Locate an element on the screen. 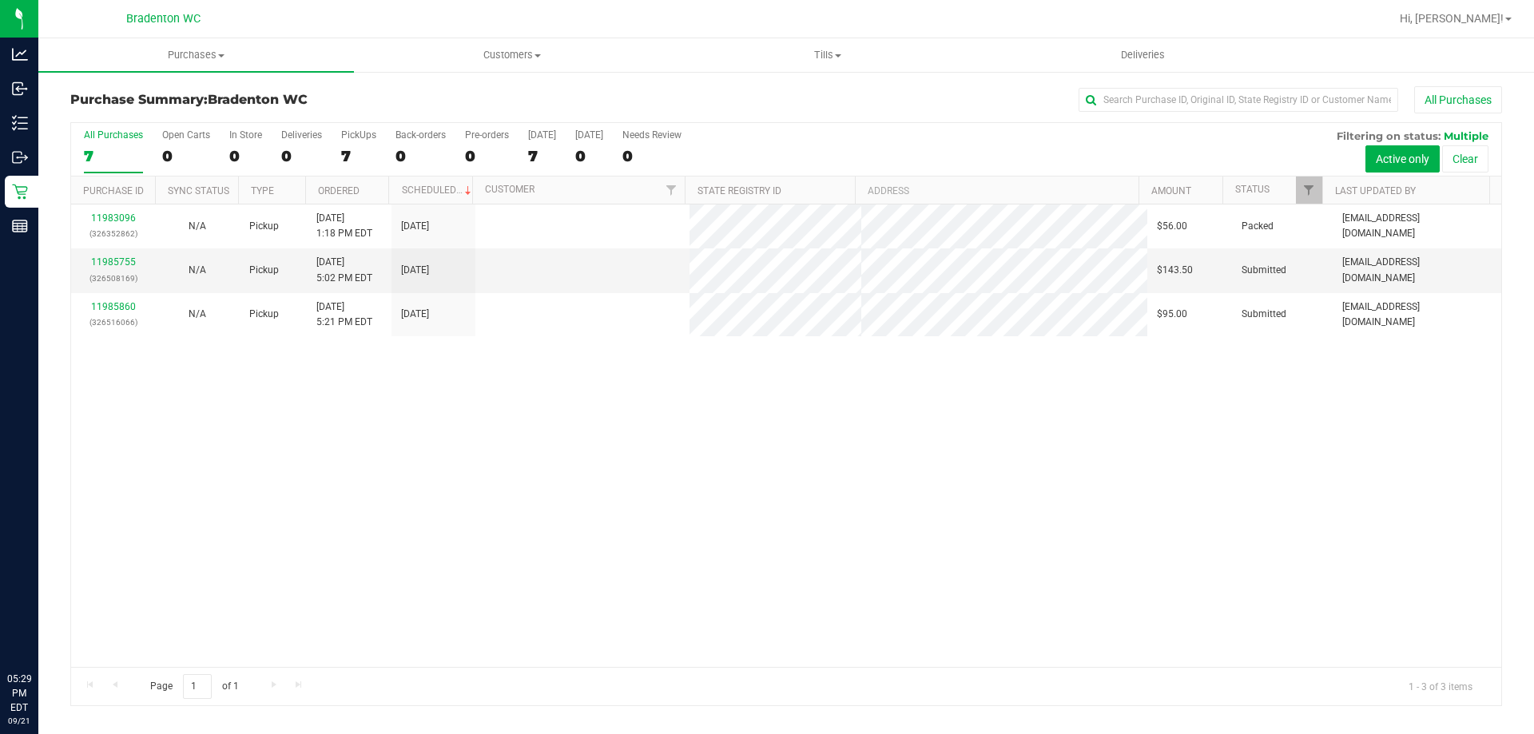  p: (326508169) is located at coordinates (113, 278).